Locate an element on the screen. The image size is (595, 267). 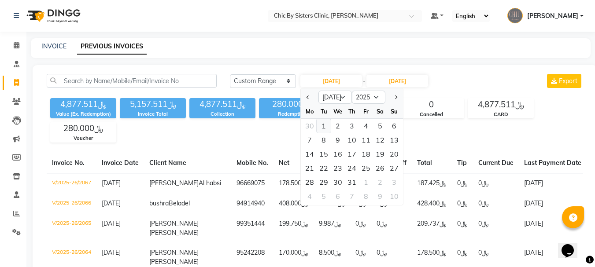
div: Wednesday, July 23, 2025 is located at coordinates (338, 168).